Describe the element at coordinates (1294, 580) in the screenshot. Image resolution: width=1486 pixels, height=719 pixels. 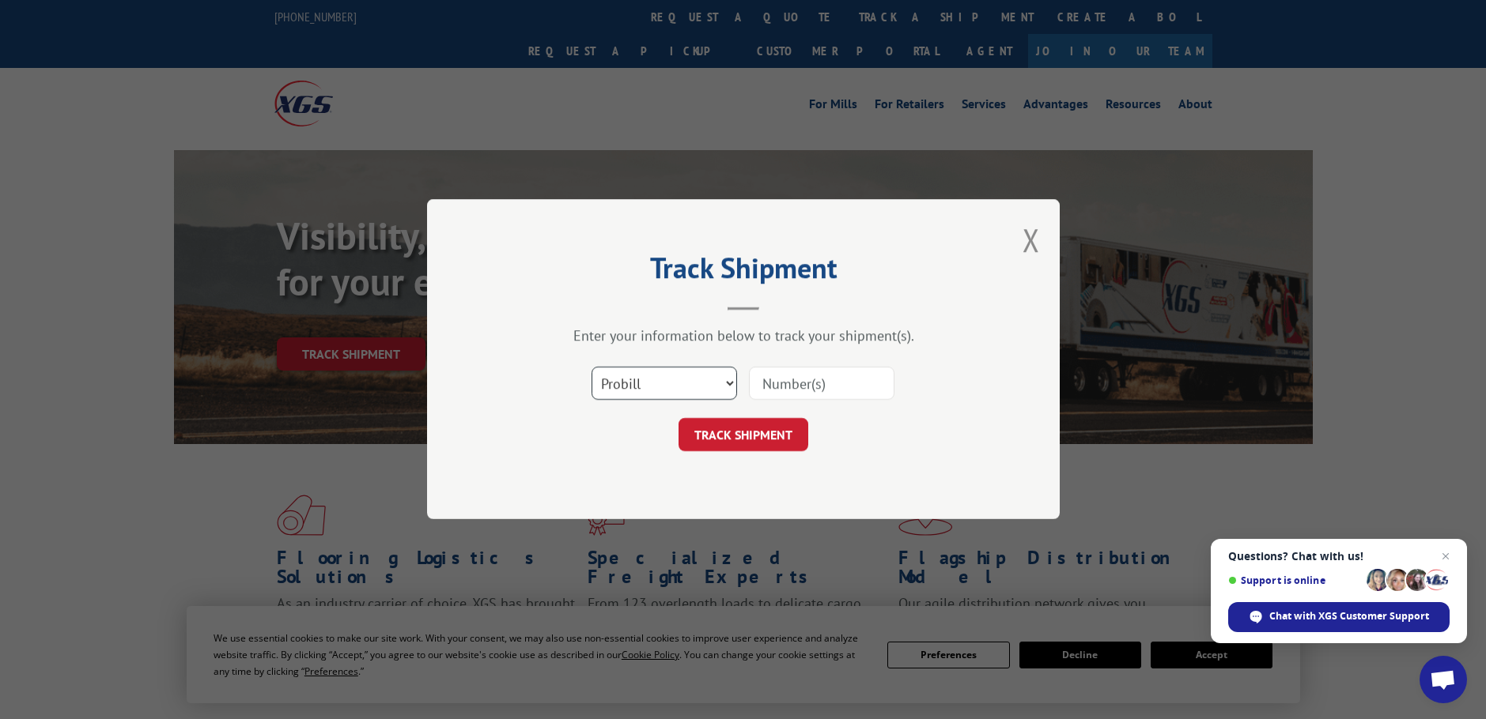
I see `span: Support is online` at that location.